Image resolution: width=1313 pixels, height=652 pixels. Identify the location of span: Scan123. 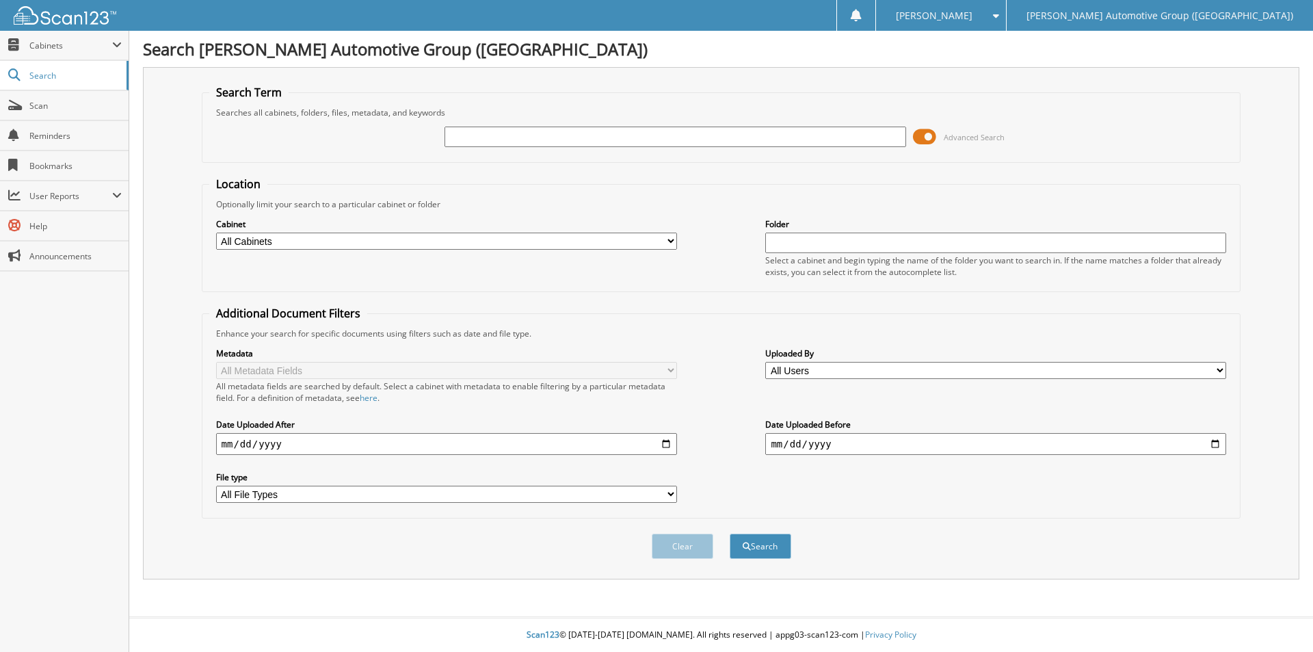
(543, 634).